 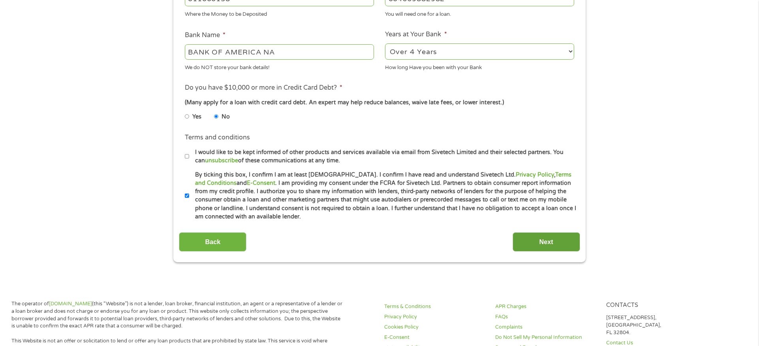 What do you see at coordinates (279, 66) in the screenshot?
I see `div: We do NOT store your bank details!` at bounding box center [279, 66].